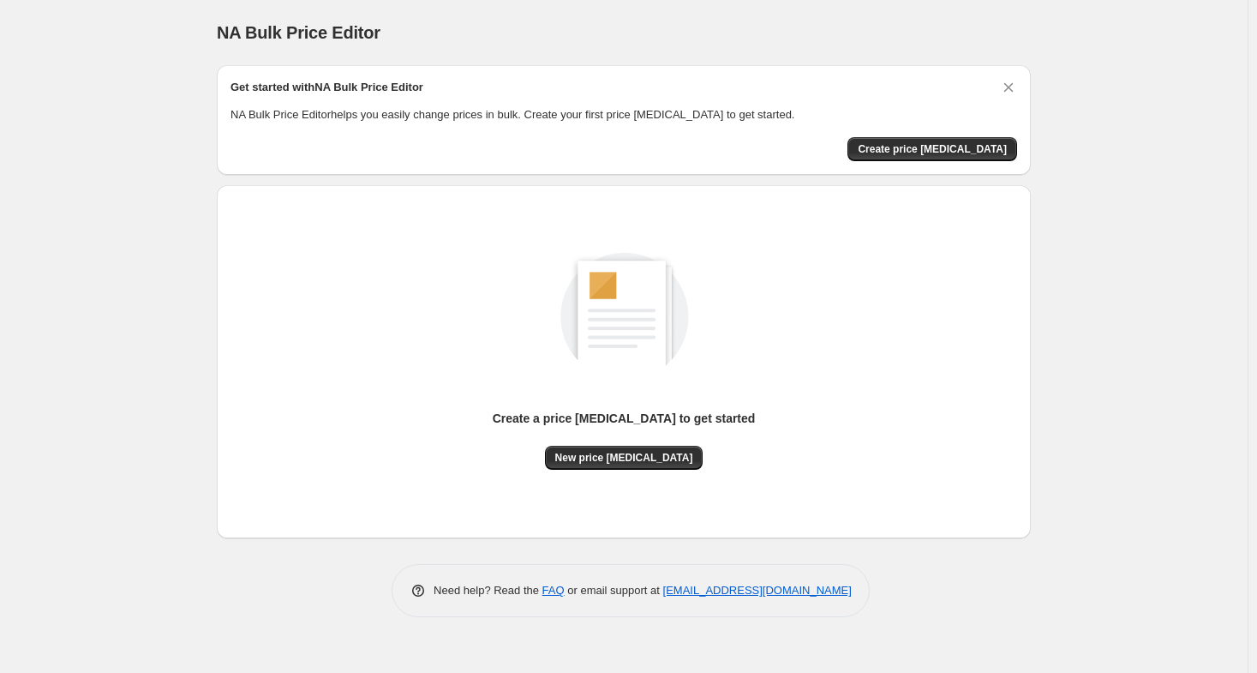  Describe the element at coordinates (488, 590) in the screenshot. I see `span: Need help? Read the` at that location.